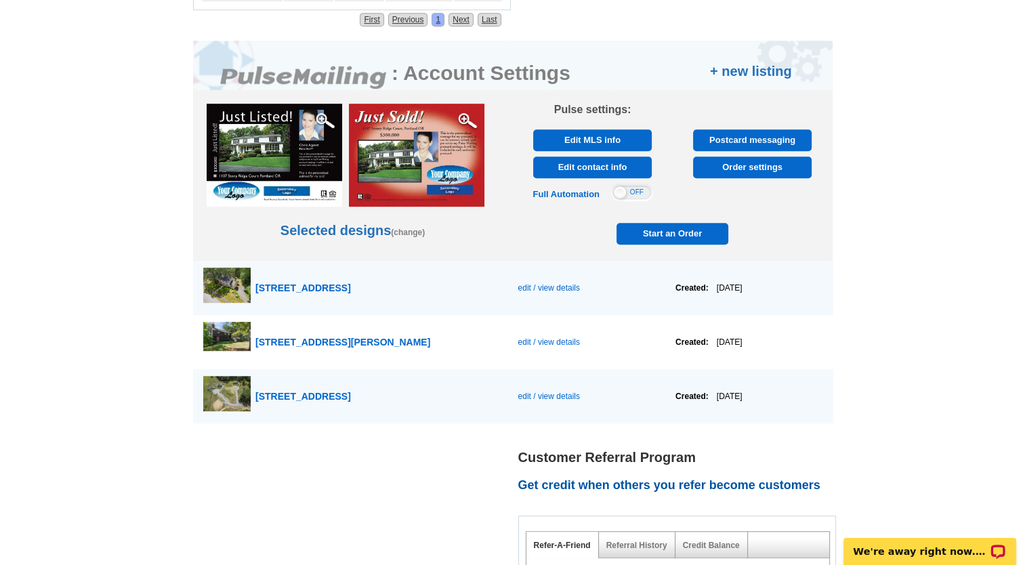 This screenshot has height=565, width=1025. I want to click on button: Open LiveChat chat widget, so click(164, 29).